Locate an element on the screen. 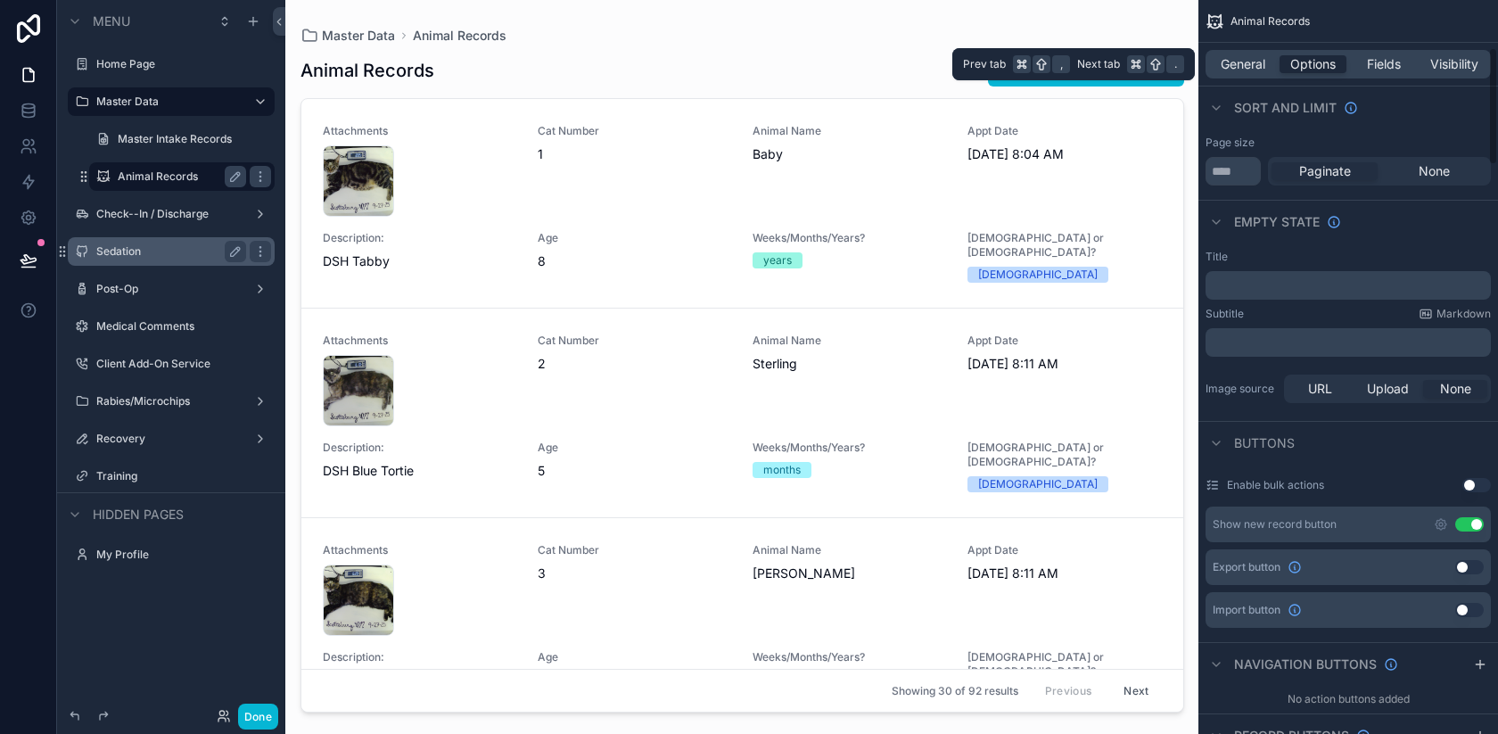 The image size is (1498, 734). a: Master Intake Records is located at coordinates (194, 139).